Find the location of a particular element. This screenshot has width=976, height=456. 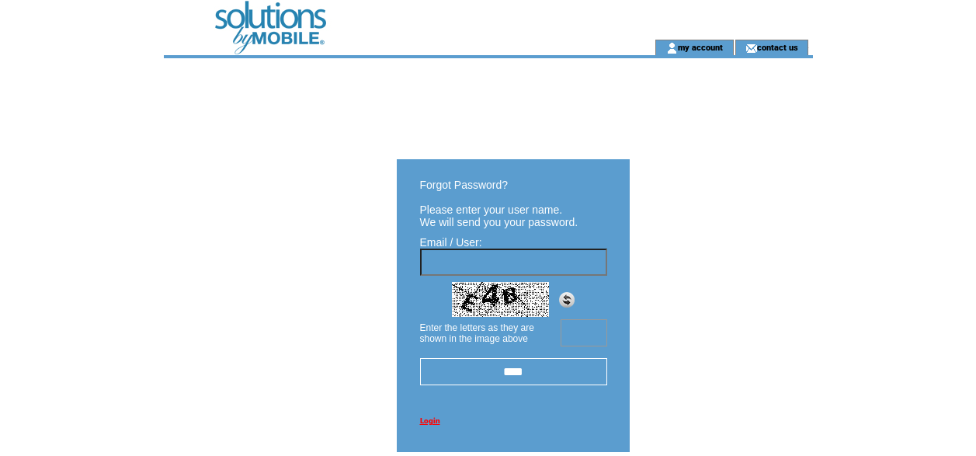

a: Login is located at coordinates (430, 420).